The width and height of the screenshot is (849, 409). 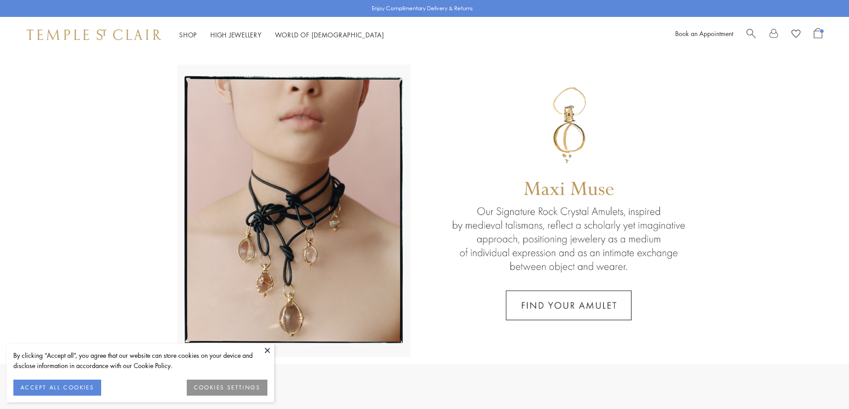 I want to click on button: COOKIES SETTINGS, so click(x=227, y=388).